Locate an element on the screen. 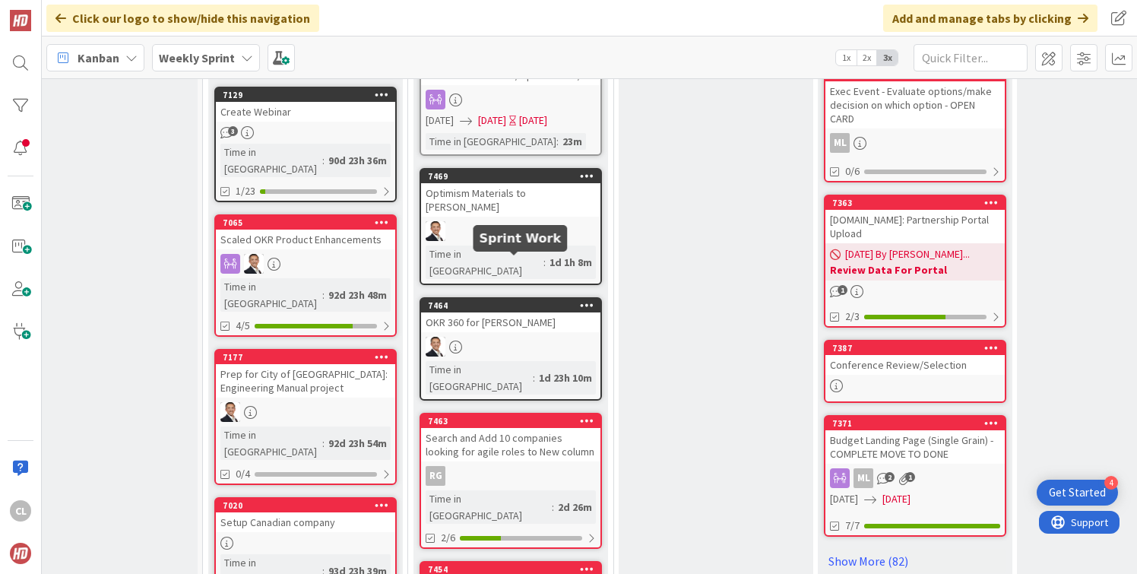 The width and height of the screenshot is (1137, 574). span: 1/23 is located at coordinates (245, 191).